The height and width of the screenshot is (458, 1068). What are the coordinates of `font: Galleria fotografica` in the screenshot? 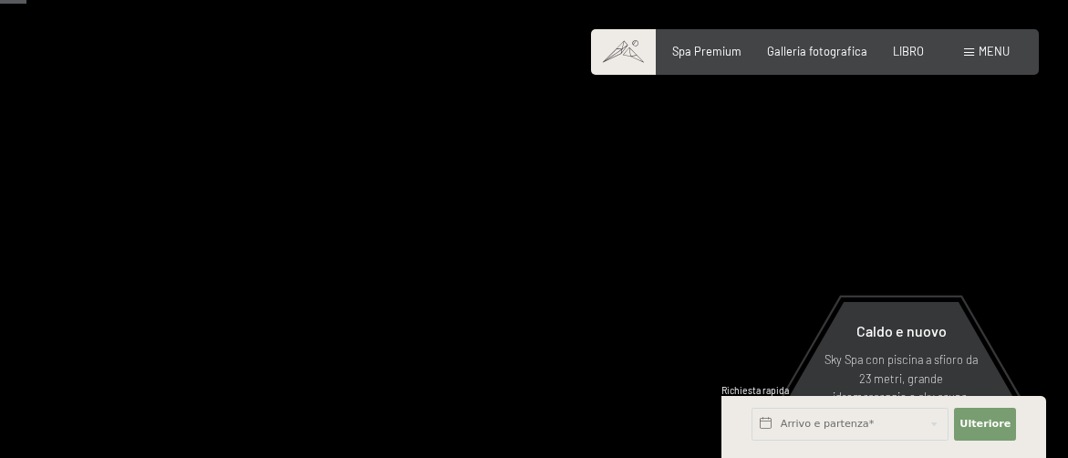 It's located at (817, 51).